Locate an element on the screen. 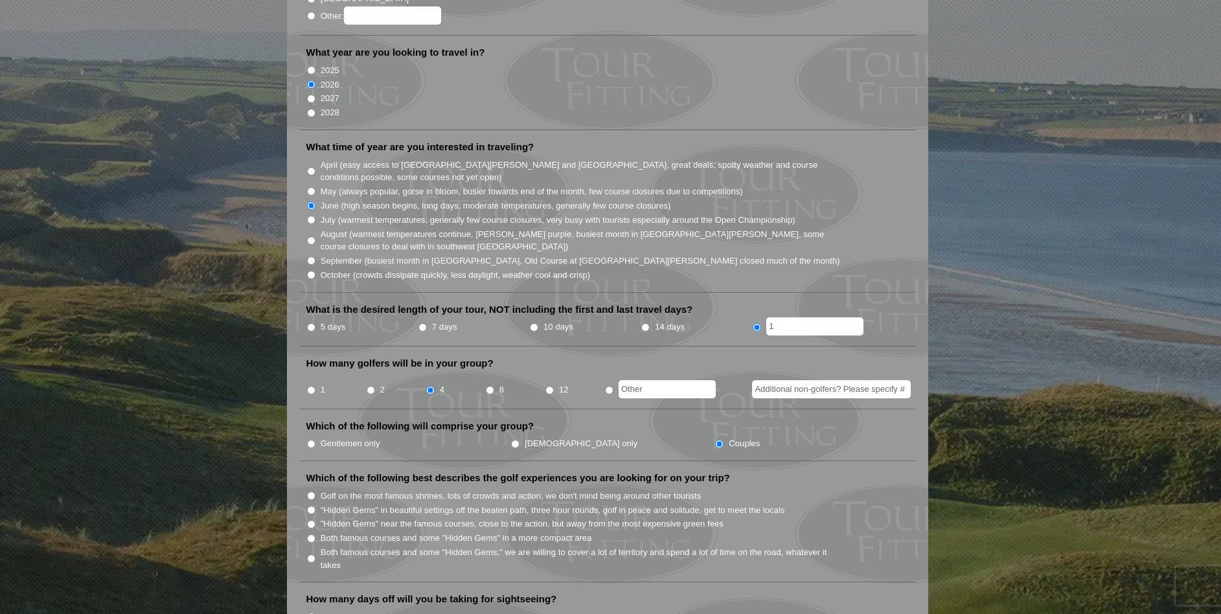 This screenshot has width=1221, height=614. label: How many days off will you be taking for sightseeing? is located at coordinates (431, 599).